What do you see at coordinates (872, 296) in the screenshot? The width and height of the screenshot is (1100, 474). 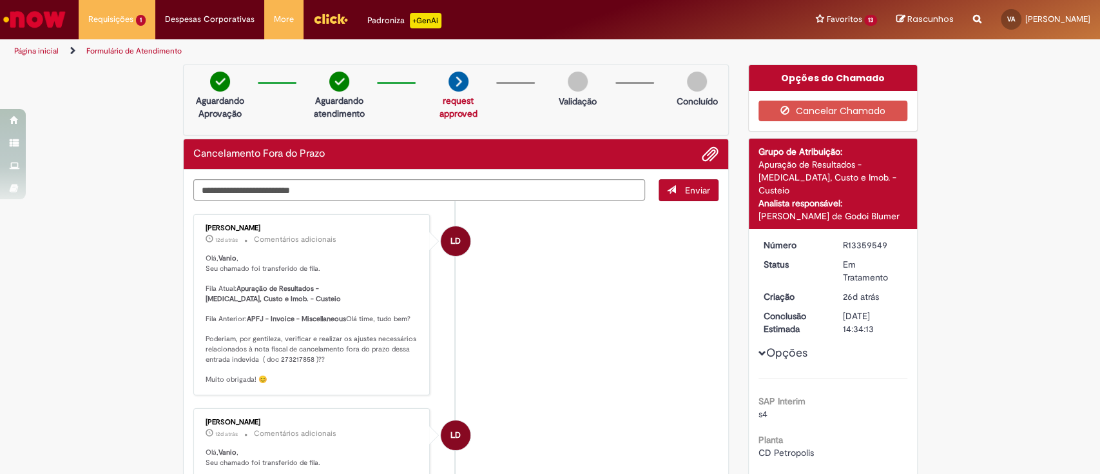 I see `div: 06/08/2025 12:51:14` at bounding box center [872, 296].